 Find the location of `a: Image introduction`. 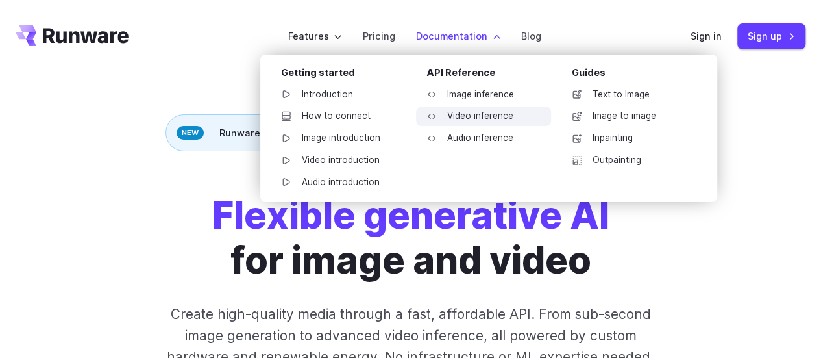

a: Image introduction is located at coordinates (338, 138).